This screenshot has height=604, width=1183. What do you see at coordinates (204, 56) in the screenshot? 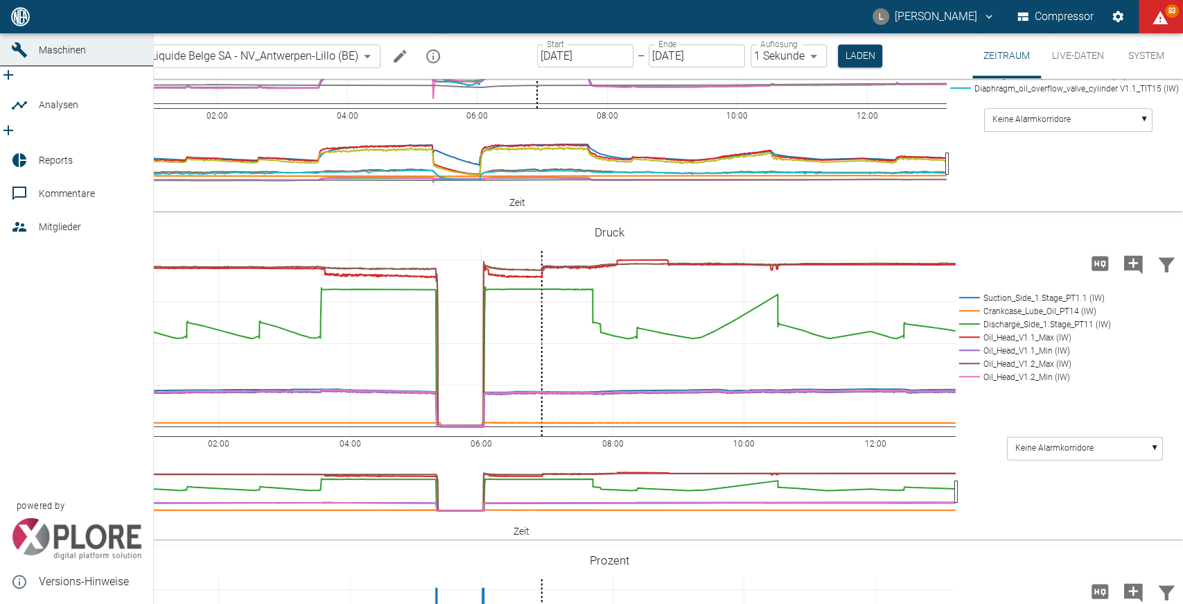
I see `a: 908000047_Air Liquide Belge SA - NV_Antwerpen-Lillo (BE)` at bounding box center [204, 56].